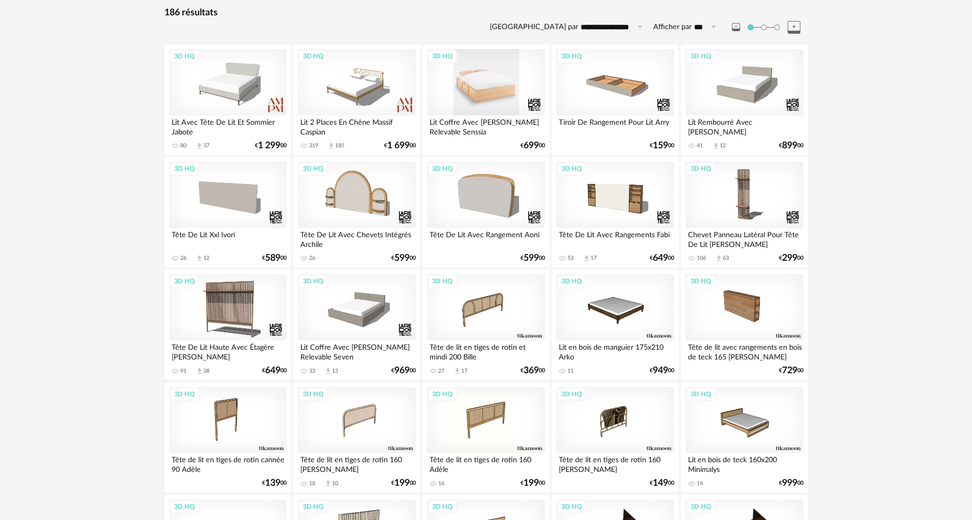 The image size is (972, 520). Describe the element at coordinates (312, 258) in the screenshot. I see `div: 26` at that location.